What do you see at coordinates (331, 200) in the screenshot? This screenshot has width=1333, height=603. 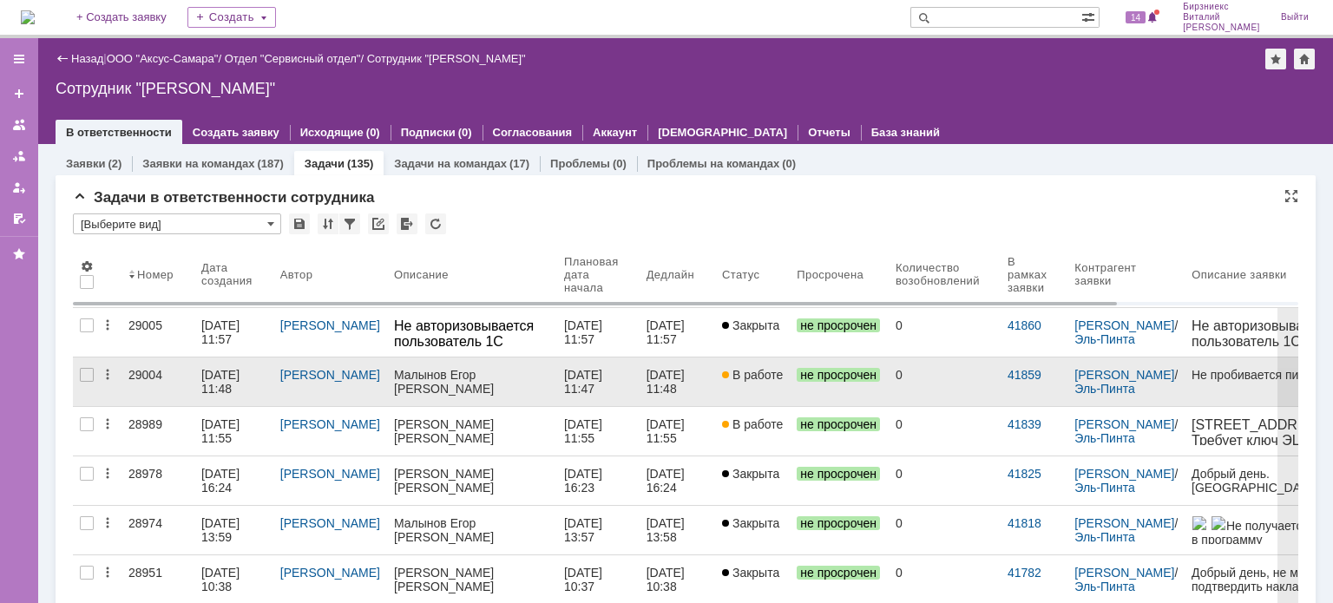 I see `div: Задача: 28849` at bounding box center [331, 200].